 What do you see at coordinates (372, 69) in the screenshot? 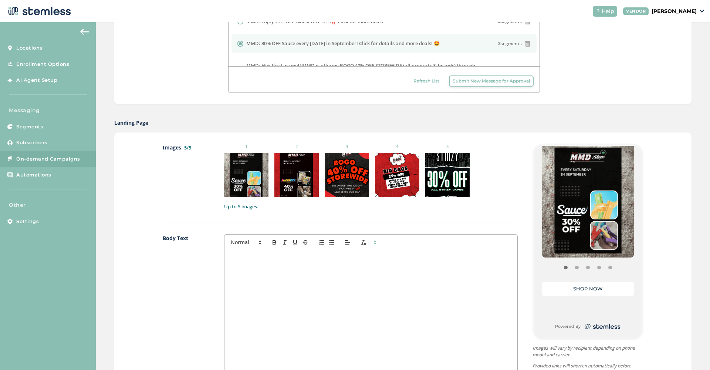
I see `label: MMD: Hey {first_name}! MMD is offering BOGO 40% OFF STOREWIDE (all products & brands) through Sep...` at bounding box center [372, 69].